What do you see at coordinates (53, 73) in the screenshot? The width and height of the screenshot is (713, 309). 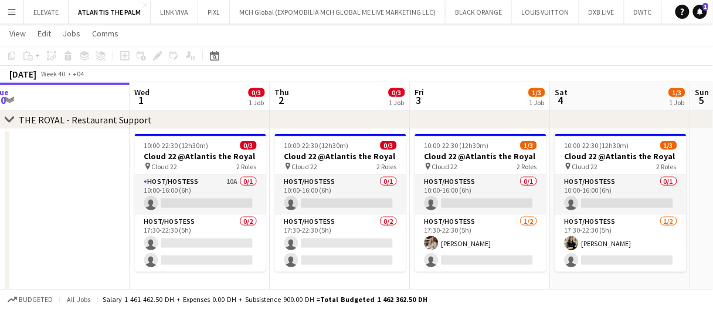 I see `span: Week 40` at bounding box center [53, 73].